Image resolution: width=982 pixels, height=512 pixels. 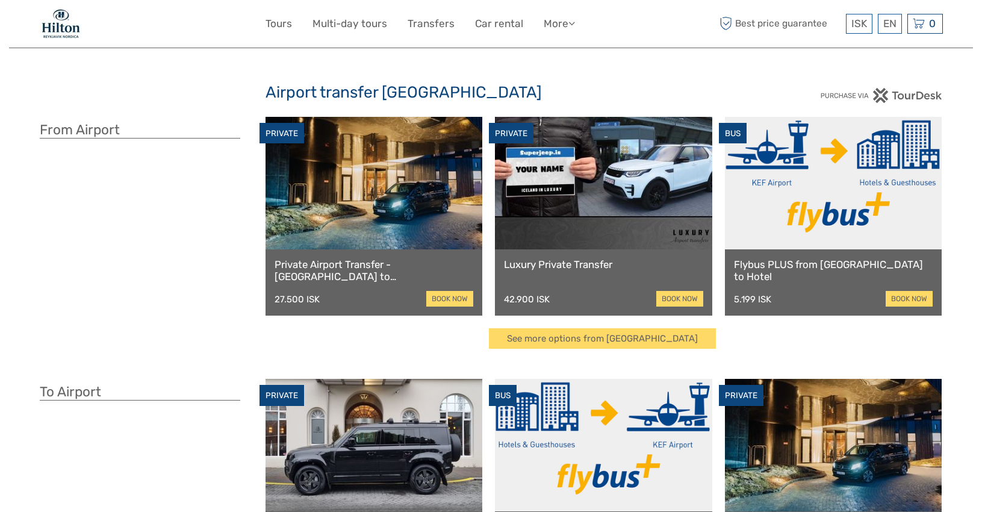 I want to click on div: 27.500 ISK, so click(x=297, y=299).